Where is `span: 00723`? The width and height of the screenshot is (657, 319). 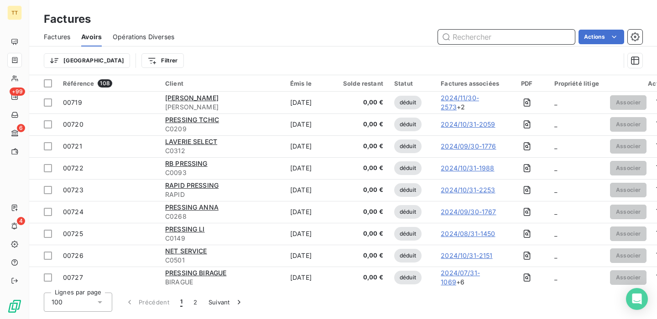 span: 00723 is located at coordinates (73, 190).